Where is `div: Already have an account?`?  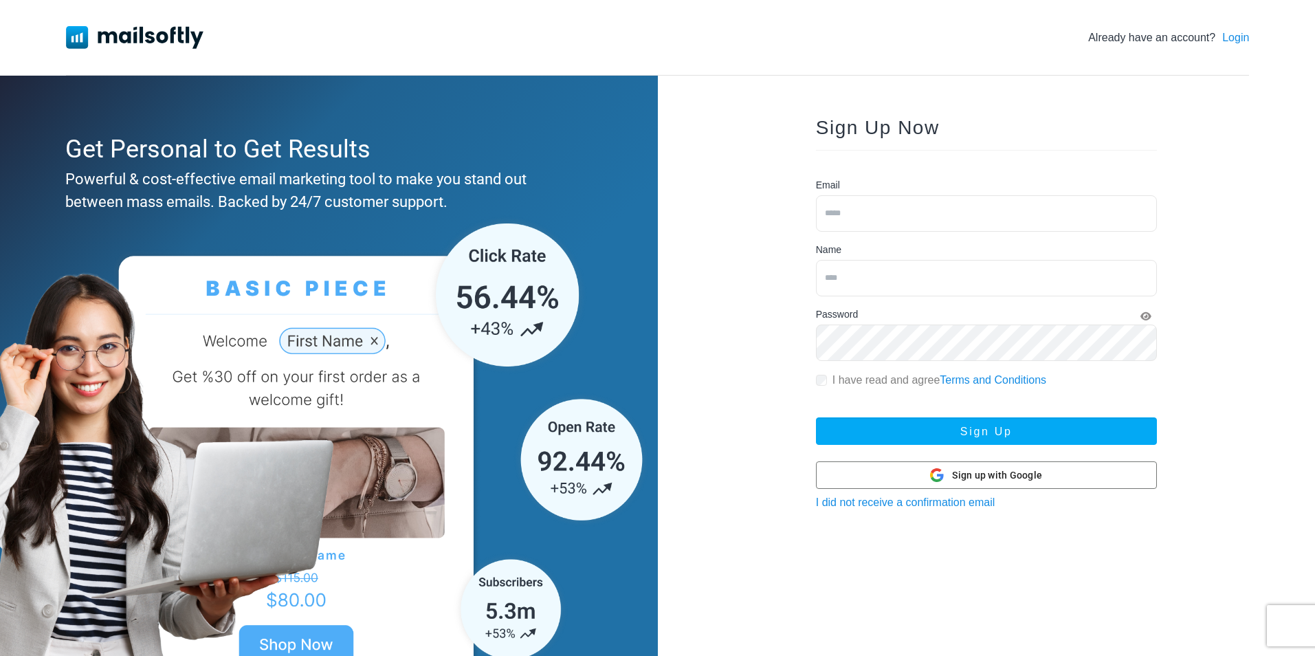 div: Already have an account? is located at coordinates (1169, 38).